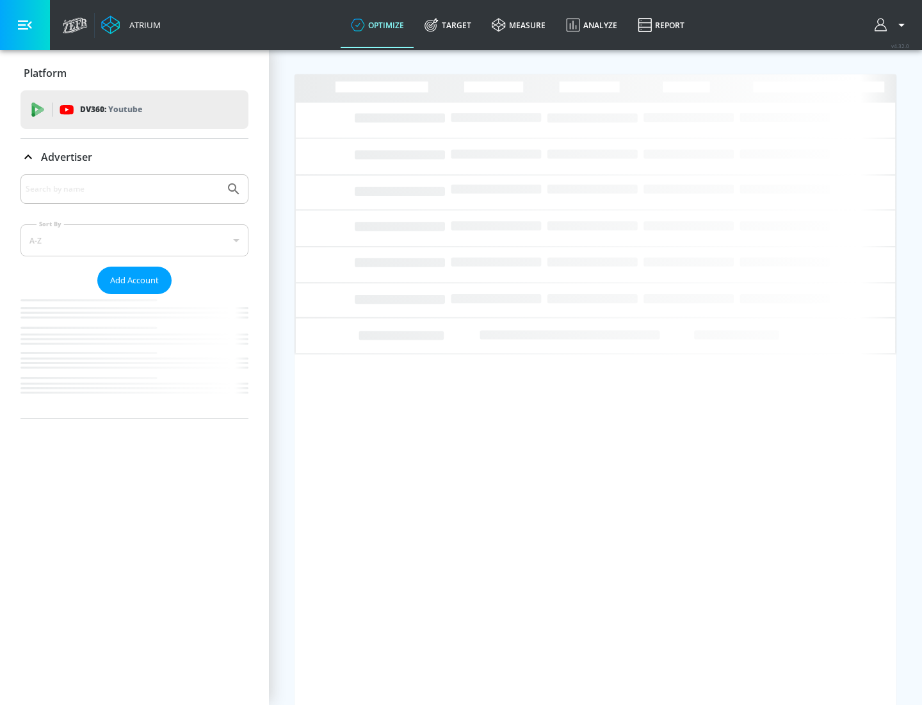 Image resolution: width=922 pixels, height=705 pixels. Describe the element at coordinates (661, 25) in the screenshot. I see `a: Report` at that location.